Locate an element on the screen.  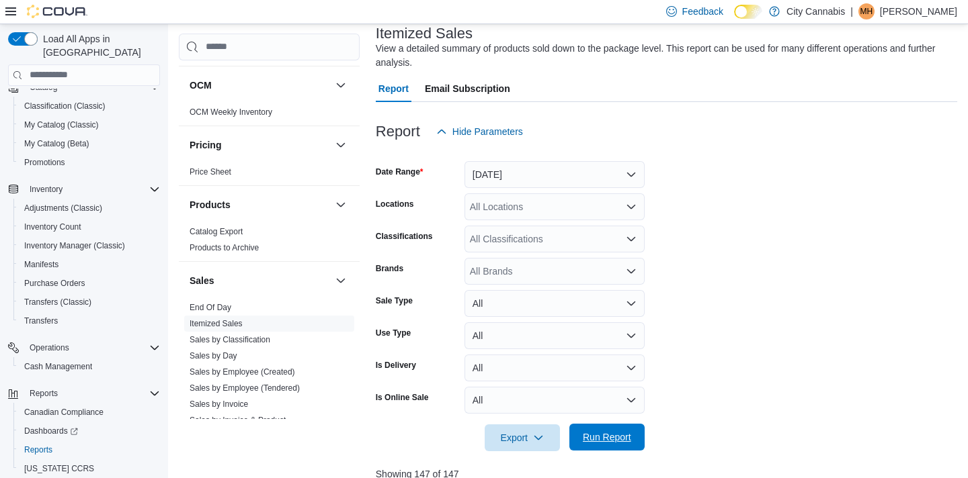
label: Date Range is located at coordinates (399, 172).